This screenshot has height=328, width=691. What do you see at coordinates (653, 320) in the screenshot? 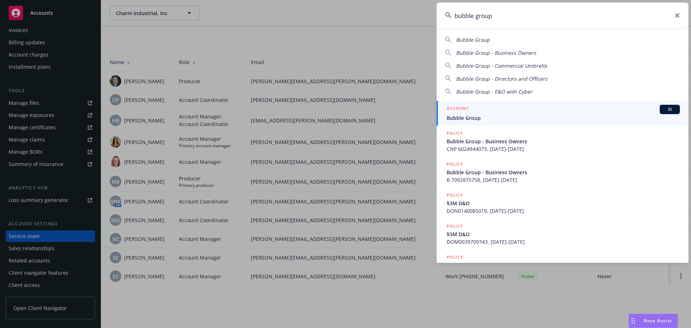
I see `button: Nova Assist` at bounding box center [653, 320].